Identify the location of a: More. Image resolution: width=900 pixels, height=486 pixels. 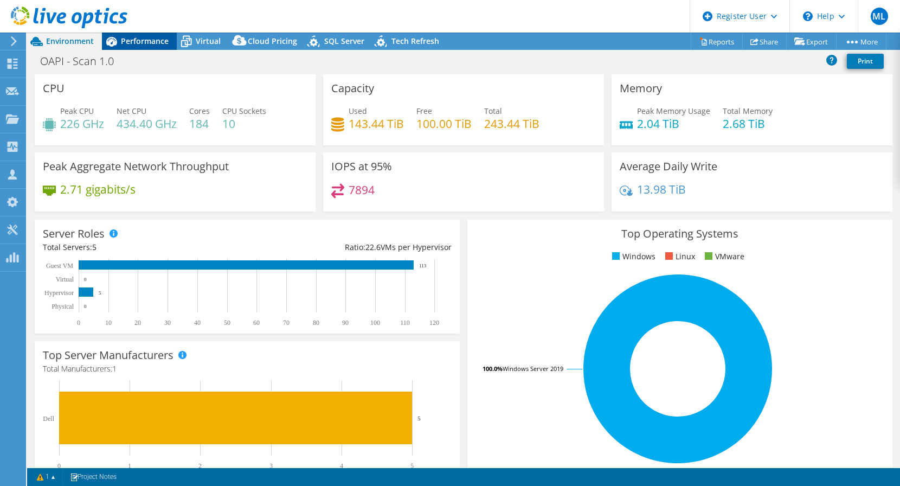
(861, 41).